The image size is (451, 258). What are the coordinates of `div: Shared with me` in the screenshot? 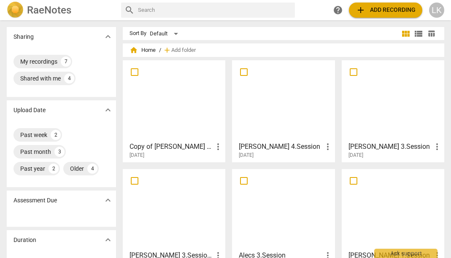 It's located at (40, 78).